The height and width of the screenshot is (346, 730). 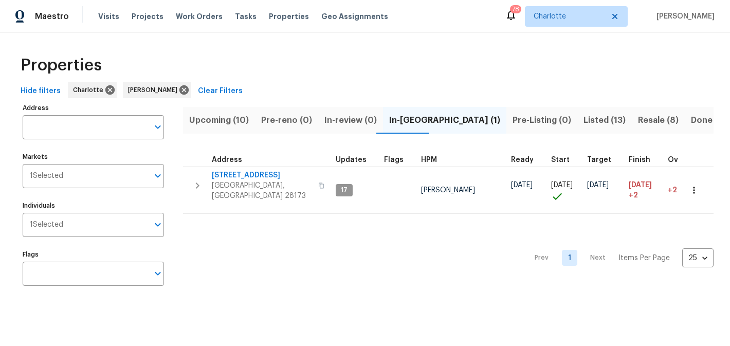 What do you see at coordinates (644, 160) in the screenshot?
I see `div: Projected renovation finish date` at bounding box center [644, 160].